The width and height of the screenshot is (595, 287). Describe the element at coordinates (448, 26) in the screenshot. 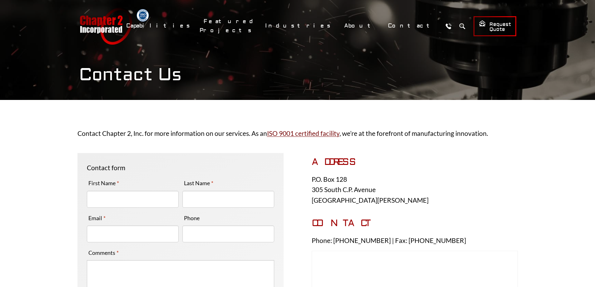

I see `a: Call Us` at that location.